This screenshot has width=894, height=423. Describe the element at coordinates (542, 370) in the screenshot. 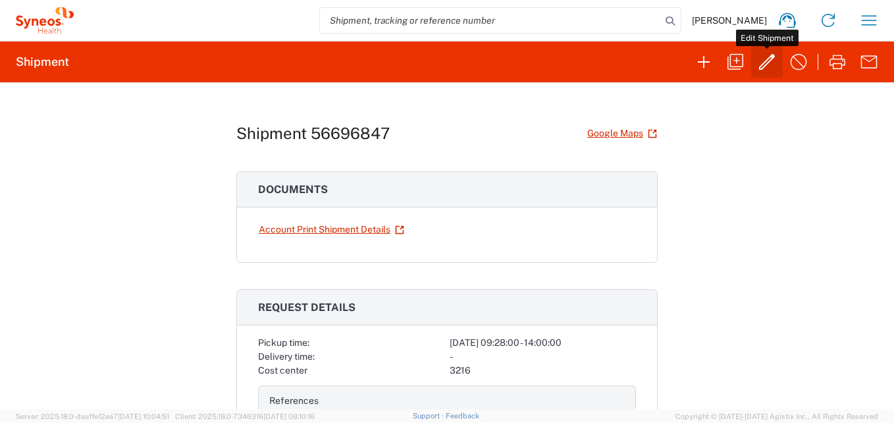

I see `div: 3216` at that location.